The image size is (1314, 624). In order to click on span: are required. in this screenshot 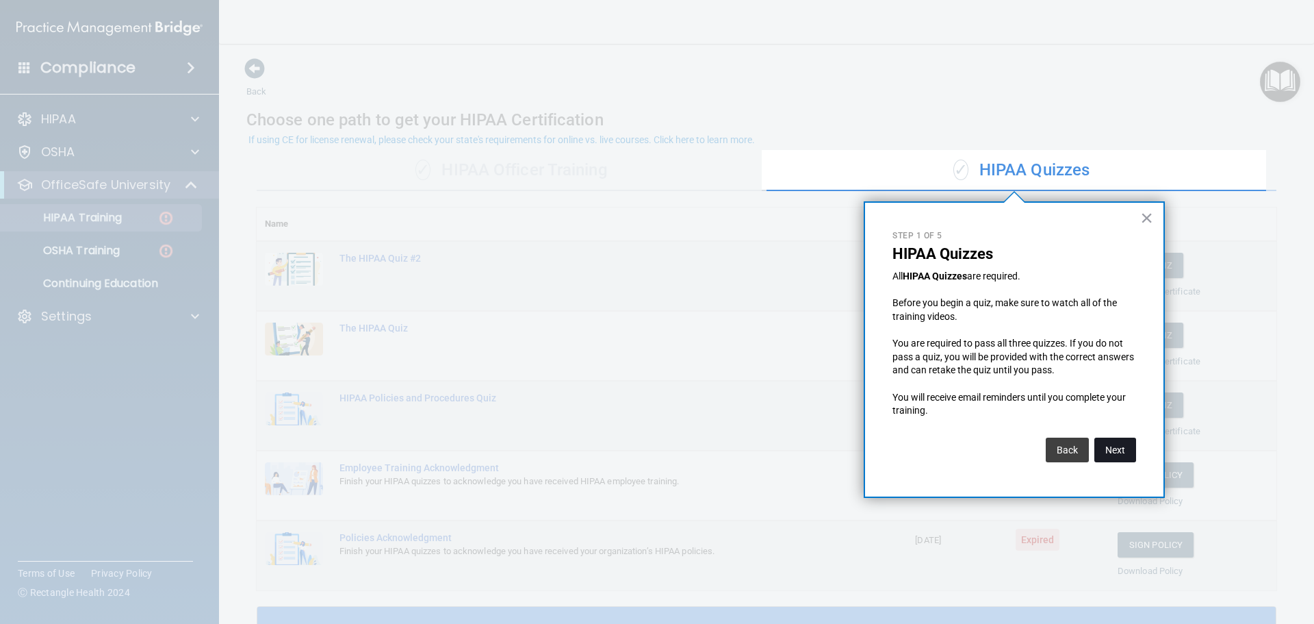, I will do `click(994, 276)`.